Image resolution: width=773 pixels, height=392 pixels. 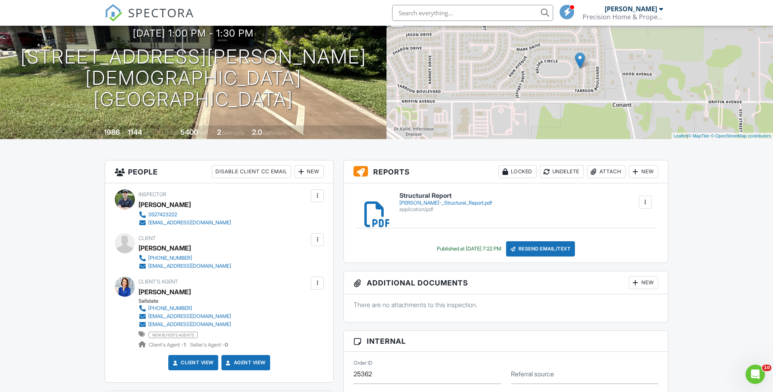 I want to click on span: Inspector, so click(x=152, y=194).